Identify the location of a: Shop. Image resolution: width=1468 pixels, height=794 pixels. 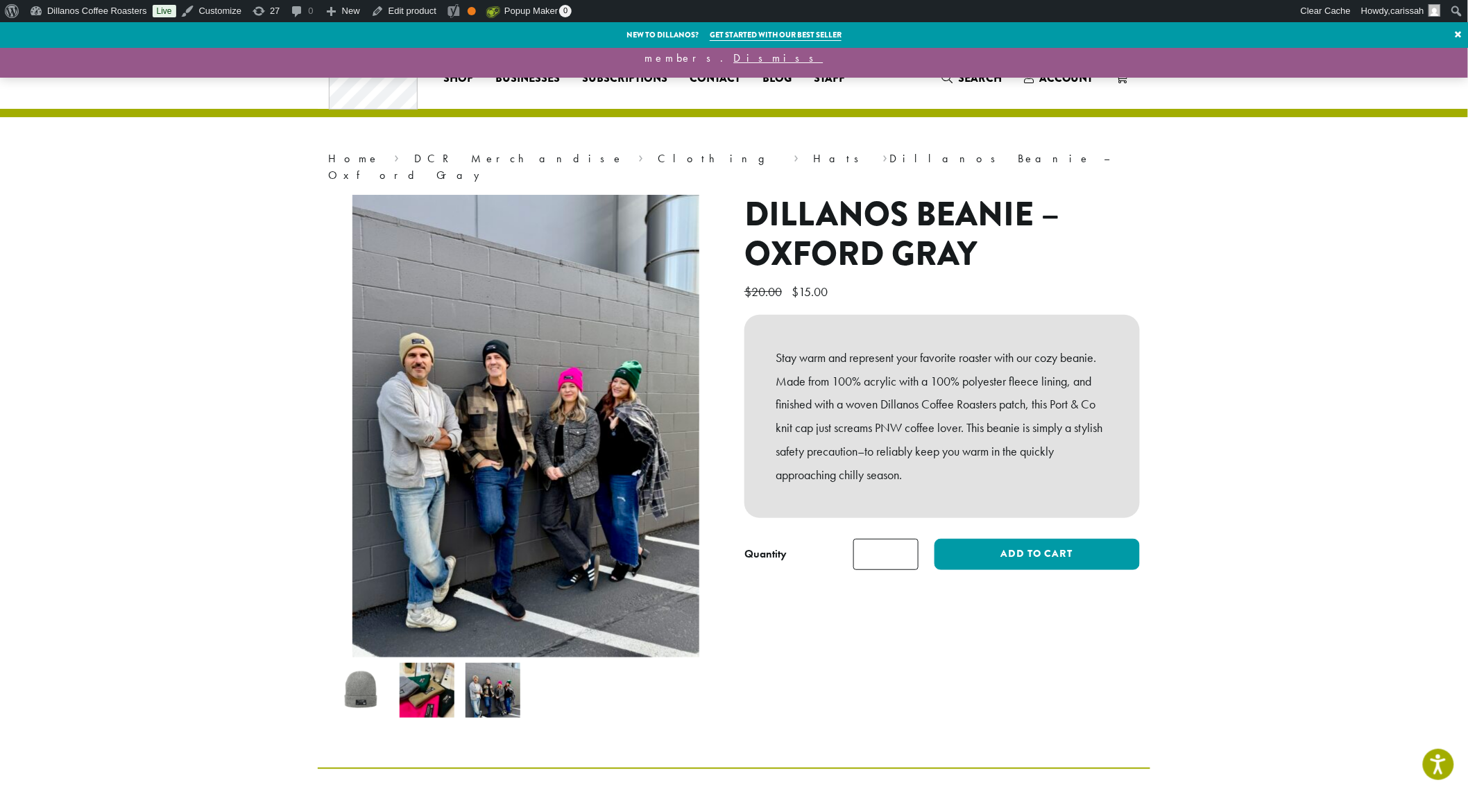
(458, 78).